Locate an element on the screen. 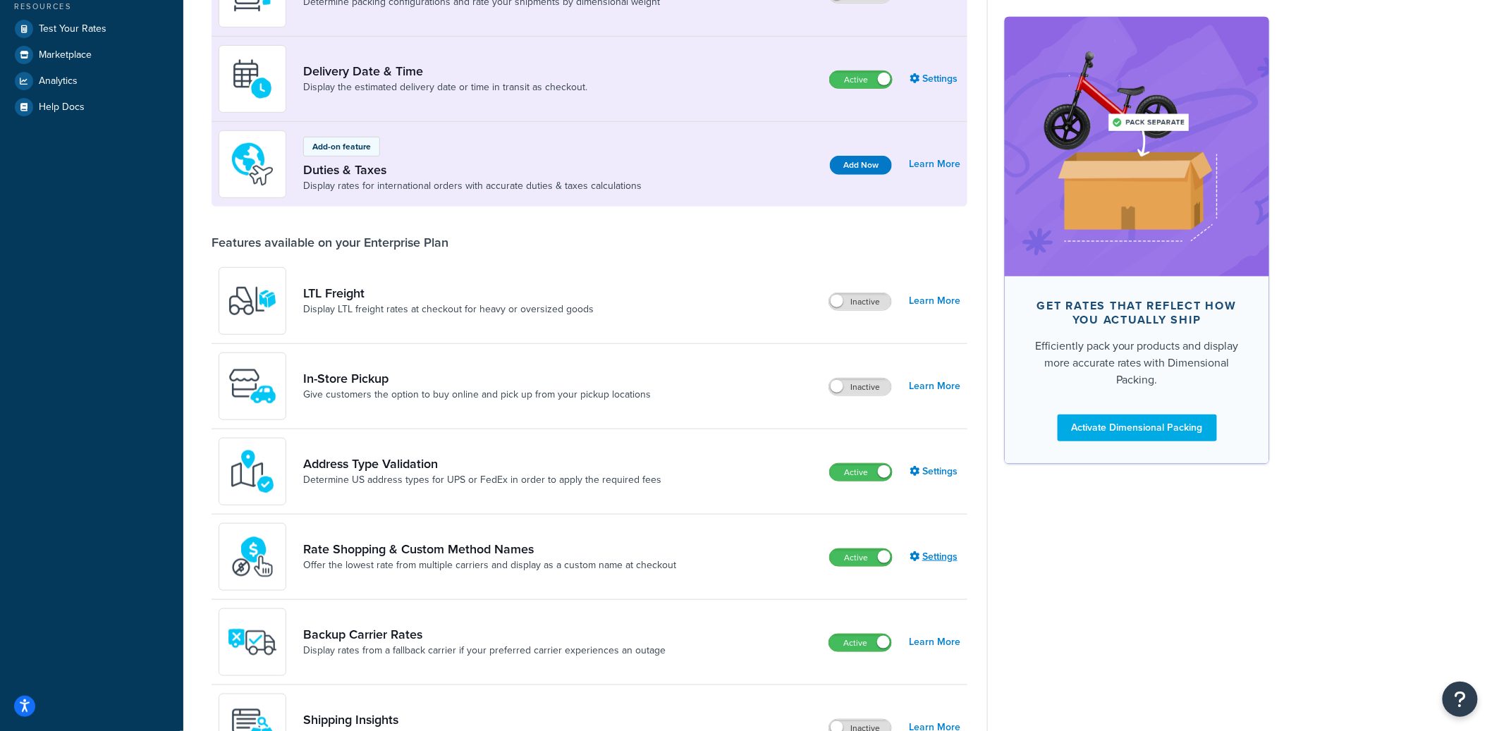 The width and height of the screenshot is (1492, 731). img: feature-image-dim-d40ad3071a2b3c8e08177464837368e35600d3c5e73b18a22c1e4bb210dc32ac.png is located at coordinates (1136, 147).